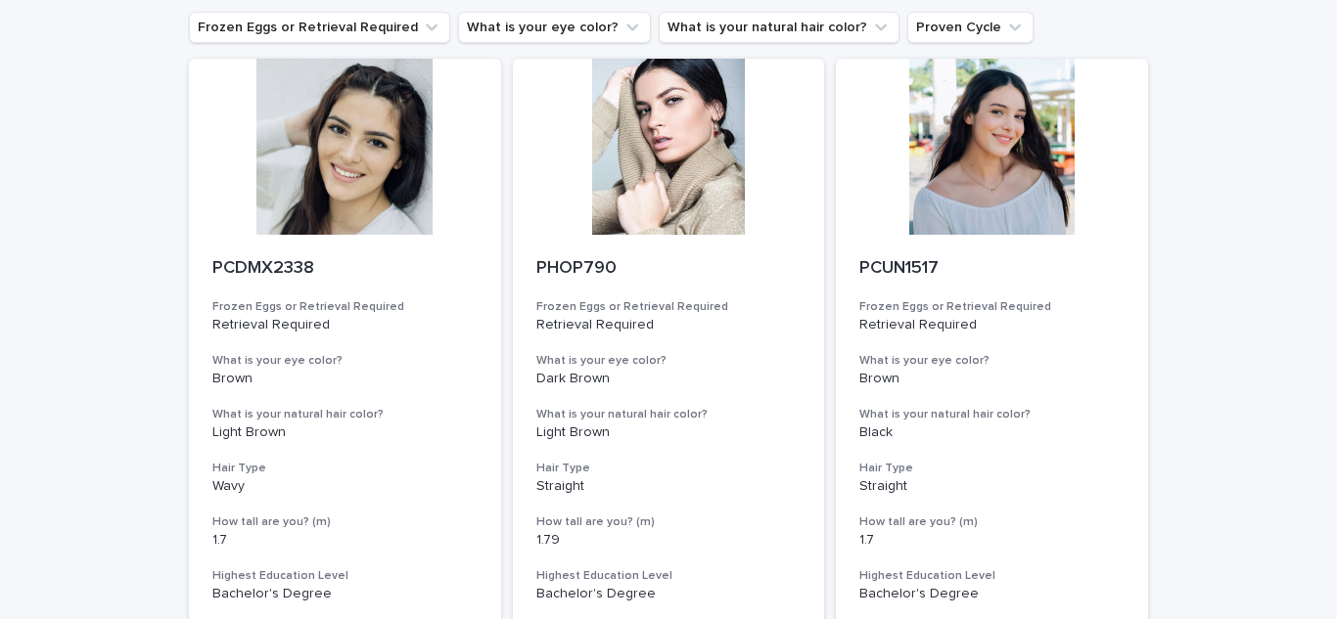  Describe the element at coordinates (779, 27) in the screenshot. I see `button: What is your natural hair color?` at that location.